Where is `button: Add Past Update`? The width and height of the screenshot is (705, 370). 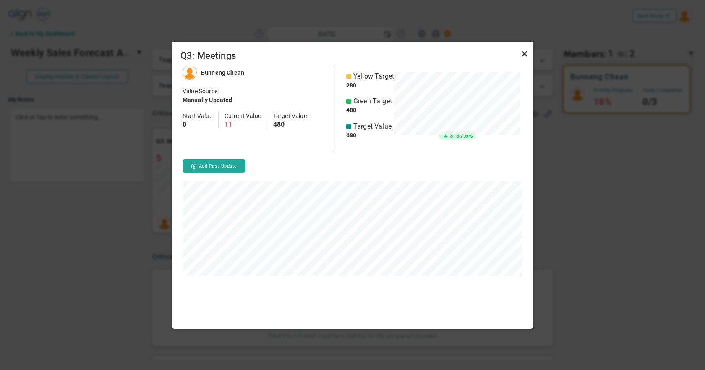 button: Add Past Update is located at coordinates (214, 166).